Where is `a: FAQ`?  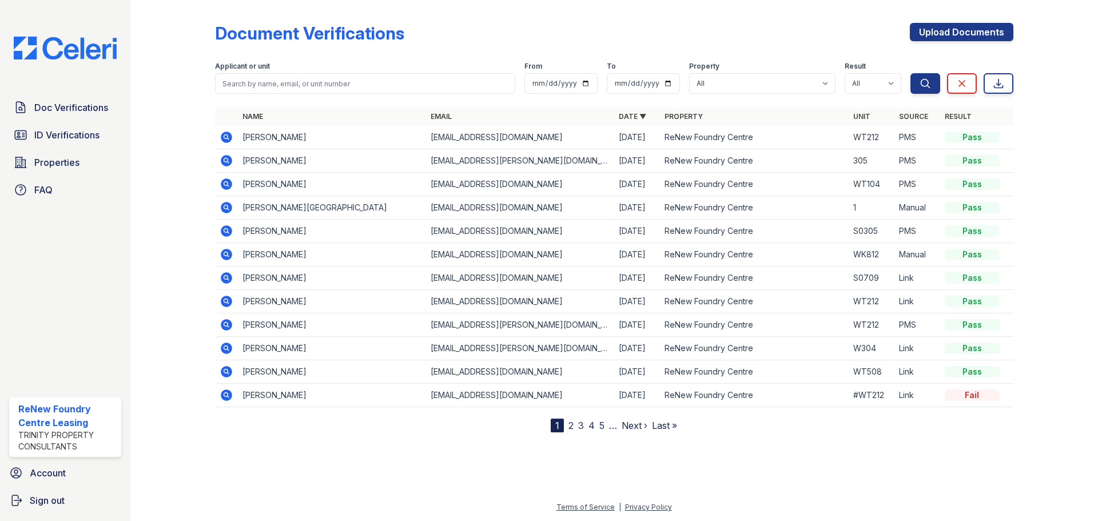
a: FAQ is located at coordinates (65, 190).